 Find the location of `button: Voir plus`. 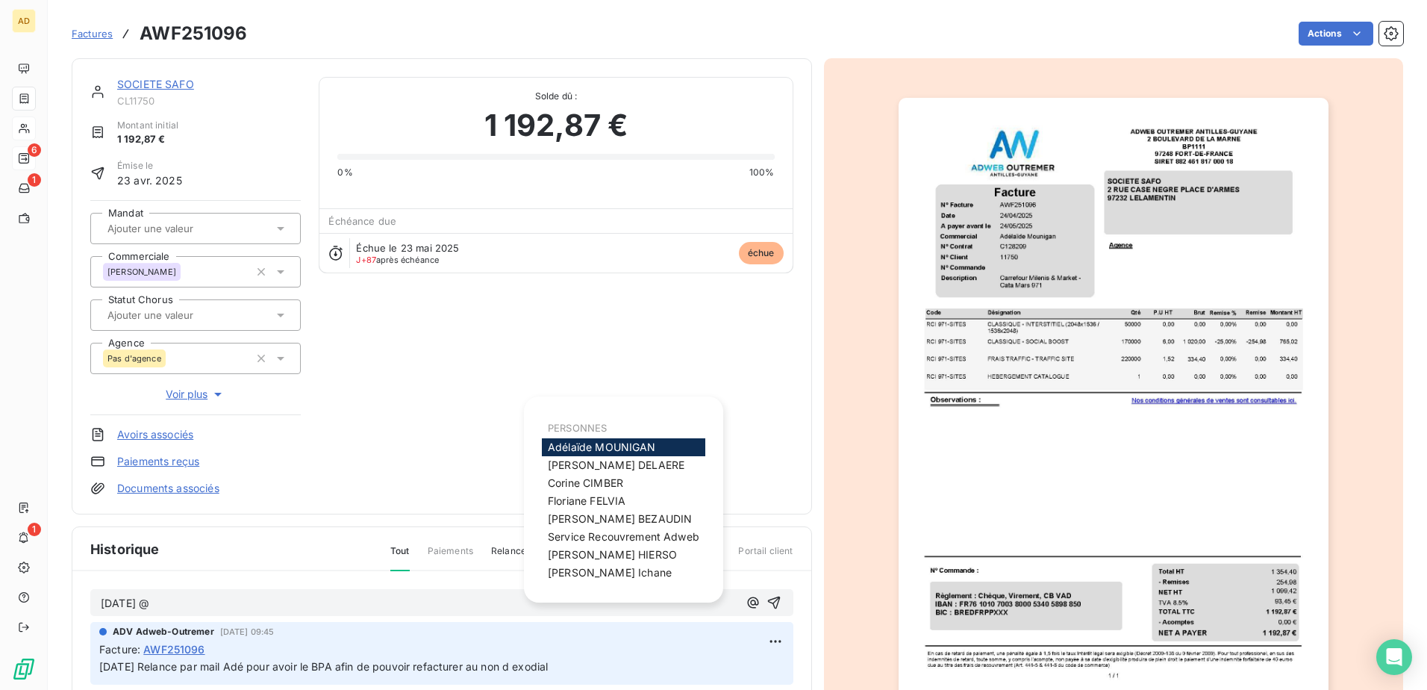

button: Voir plus is located at coordinates (196, 394).